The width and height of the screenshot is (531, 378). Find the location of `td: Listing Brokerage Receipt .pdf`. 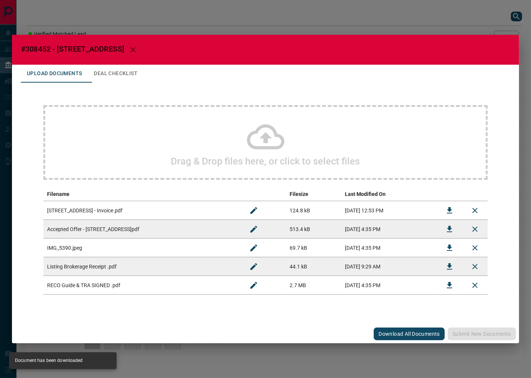

td: Listing Brokerage Receipt .pdf is located at coordinates (142, 266).